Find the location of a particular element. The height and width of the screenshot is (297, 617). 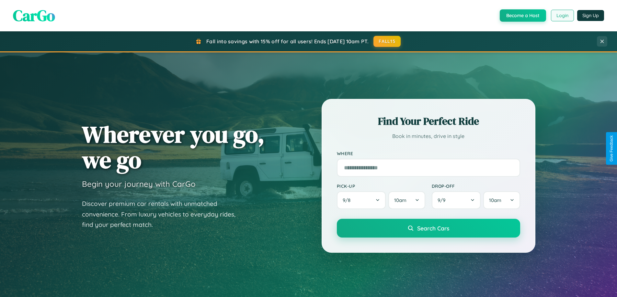

span: 9 / 9 is located at coordinates (443, 200).